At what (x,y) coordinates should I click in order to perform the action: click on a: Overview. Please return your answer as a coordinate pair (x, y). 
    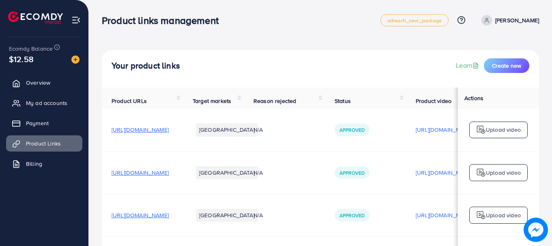
    Looking at the image, I should click on (44, 83).